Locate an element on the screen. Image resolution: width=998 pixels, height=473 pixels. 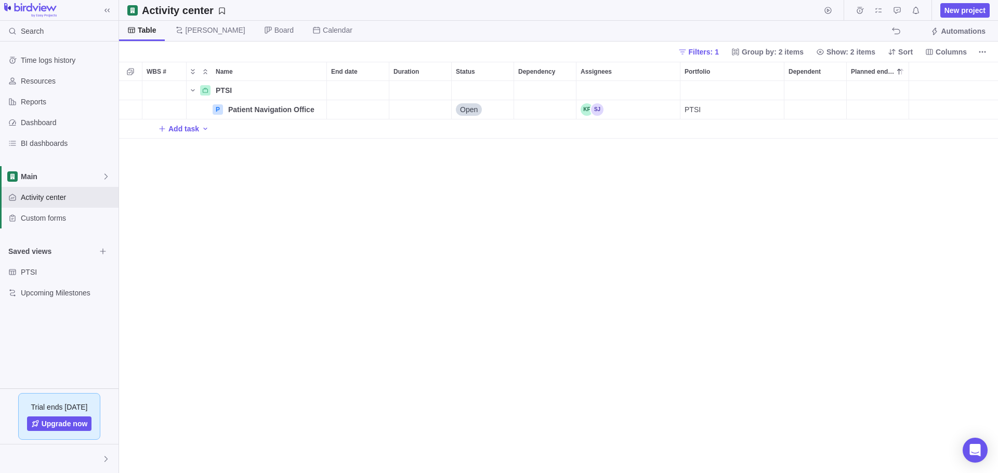
span: Upgrade now is located at coordinates (64, 424).